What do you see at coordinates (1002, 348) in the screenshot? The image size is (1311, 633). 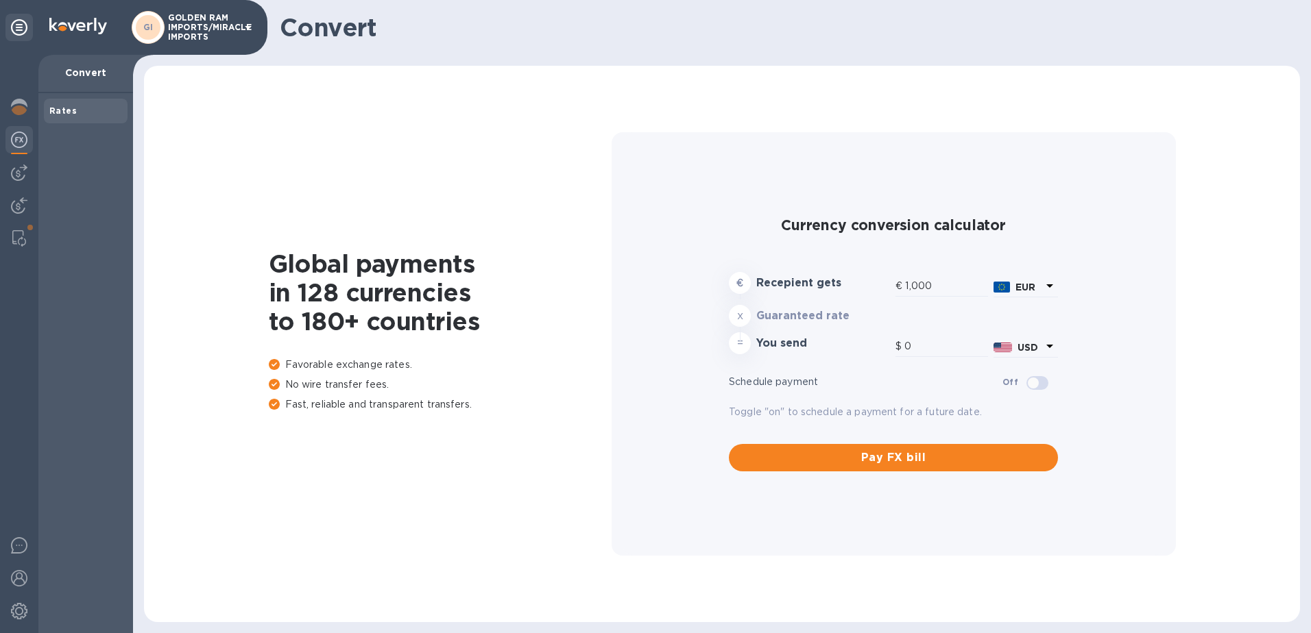 I see `img: USD` at bounding box center [1002, 348].